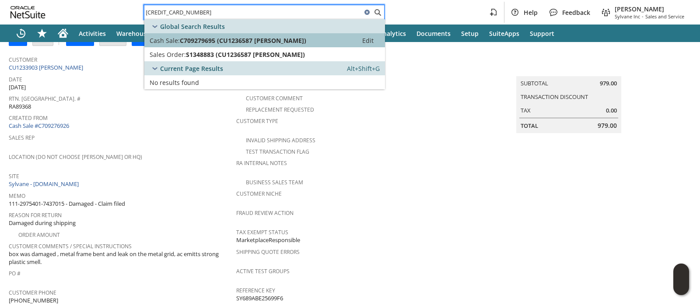 The height and width of the screenshot is (306, 700). Describe the element at coordinates (274, 98) in the screenshot. I see `a: Customer Comment` at that location.